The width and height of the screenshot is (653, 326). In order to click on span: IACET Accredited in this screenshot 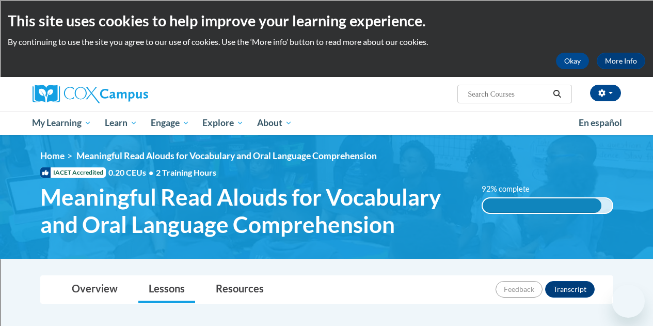, I will do `click(73, 173)`.